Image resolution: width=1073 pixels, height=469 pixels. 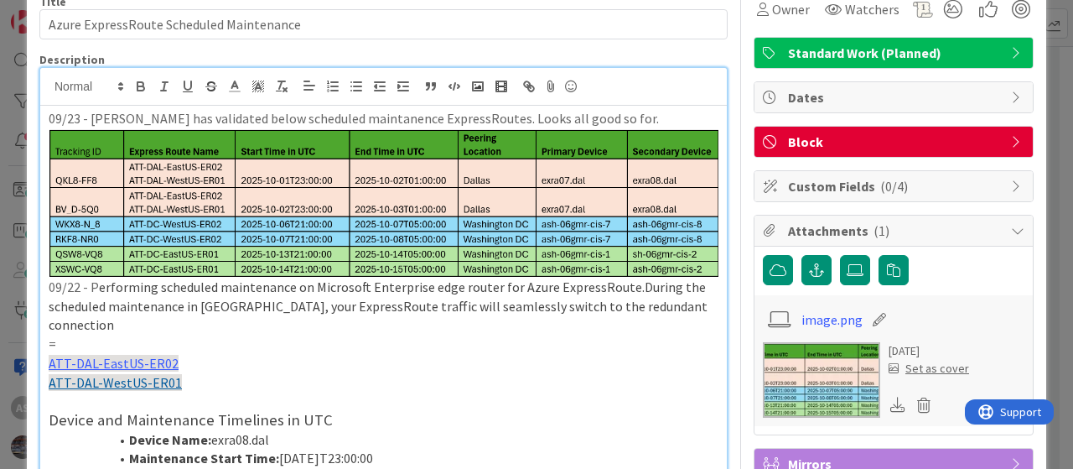 What do you see at coordinates (379, 305) in the screenshot?
I see `span: erforming scheduled maintenance on Microsoft Enterprise edge router for Azure ExpressRoute.During...` at bounding box center [379, 305].